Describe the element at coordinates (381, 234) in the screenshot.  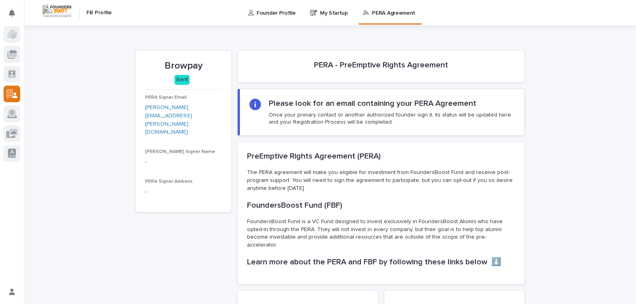
I see `p: FoundersBoost Fund is a VC Fund designed to invest exclusively in FoundersBoost Alumni who have o...` at that location.